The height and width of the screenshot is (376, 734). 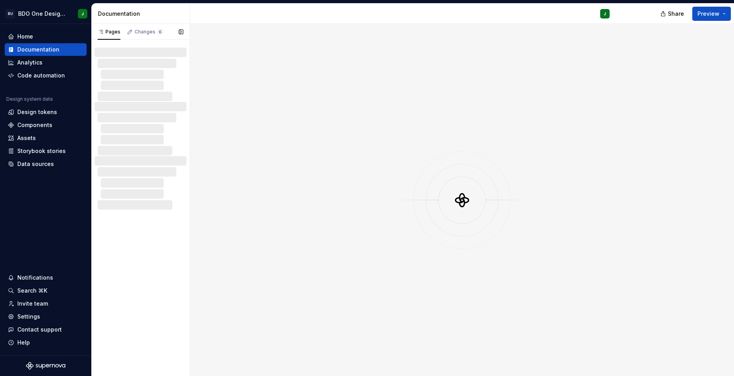 I want to click on div: BU, so click(x=10, y=14).